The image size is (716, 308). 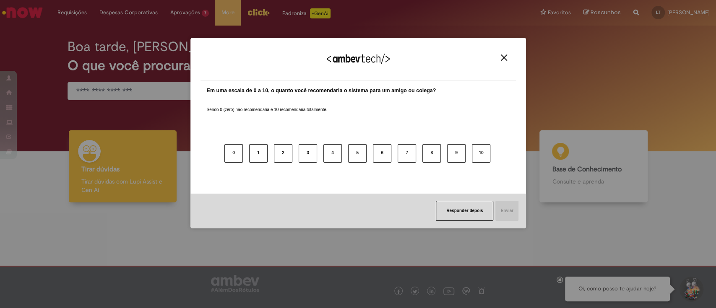 What do you see at coordinates (234, 154) in the screenshot?
I see `button: 0` at bounding box center [234, 154].